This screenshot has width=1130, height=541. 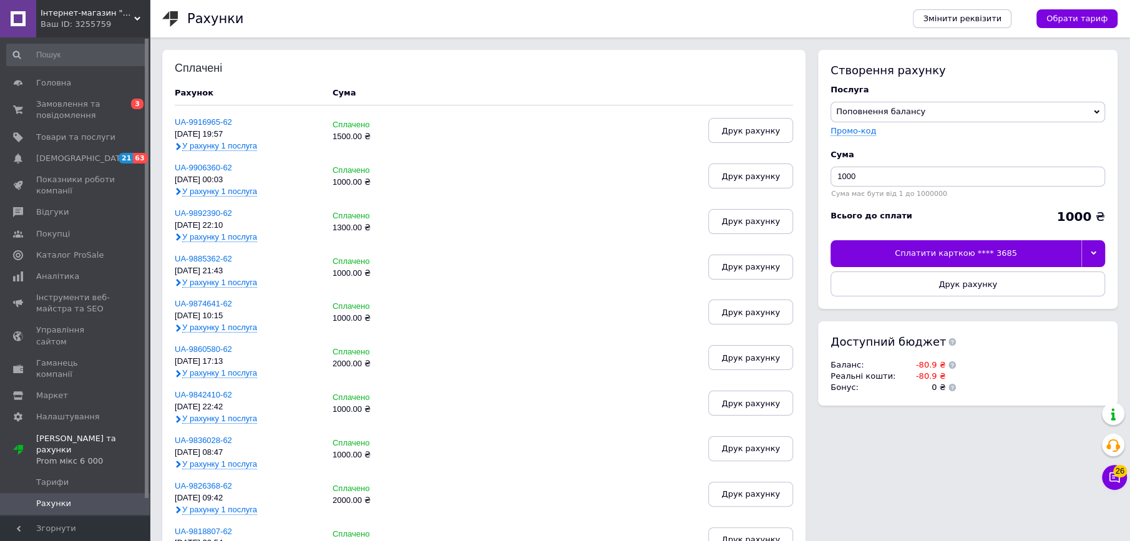 I want to click on span: Рахунки, so click(x=54, y=504).